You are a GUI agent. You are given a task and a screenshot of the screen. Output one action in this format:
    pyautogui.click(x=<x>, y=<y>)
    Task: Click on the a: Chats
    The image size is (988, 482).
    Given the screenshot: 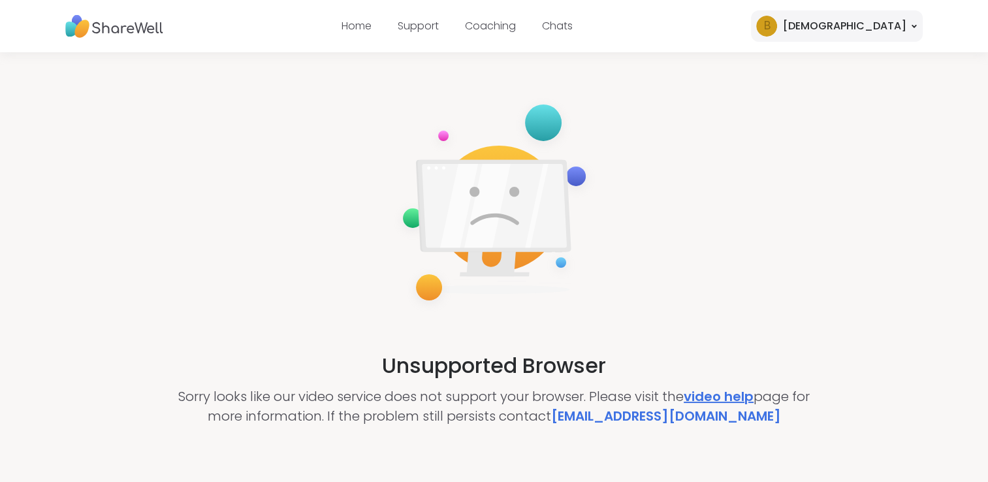 What is the action you would take?
    pyautogui.click(x=557, y=25)
    